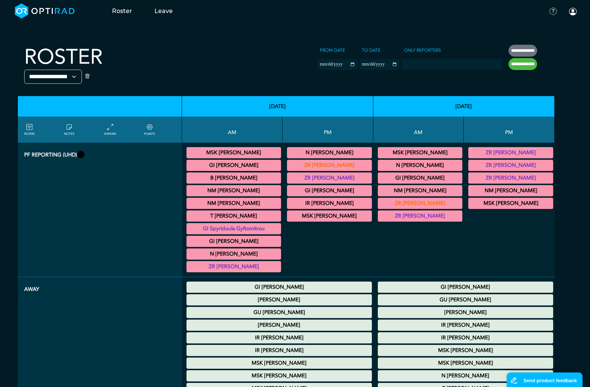 Image resolution: width=590 pixels, height=387 pixels. What do you see at coordinates (63, 57) in the screenshot?
I see `h2: Roster` at bounding box center [63, 57].